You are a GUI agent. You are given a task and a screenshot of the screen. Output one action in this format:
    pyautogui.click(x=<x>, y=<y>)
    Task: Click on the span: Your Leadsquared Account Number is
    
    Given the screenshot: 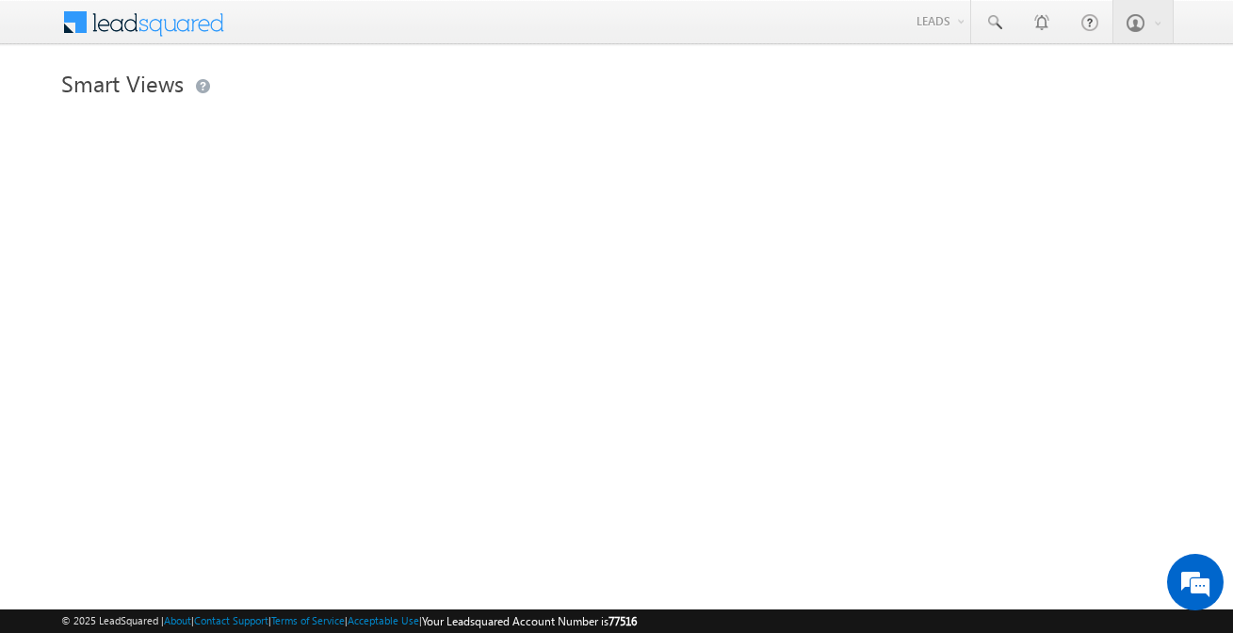 What is the action you would take?
    pyautogui.click(x=529, y=621)
    